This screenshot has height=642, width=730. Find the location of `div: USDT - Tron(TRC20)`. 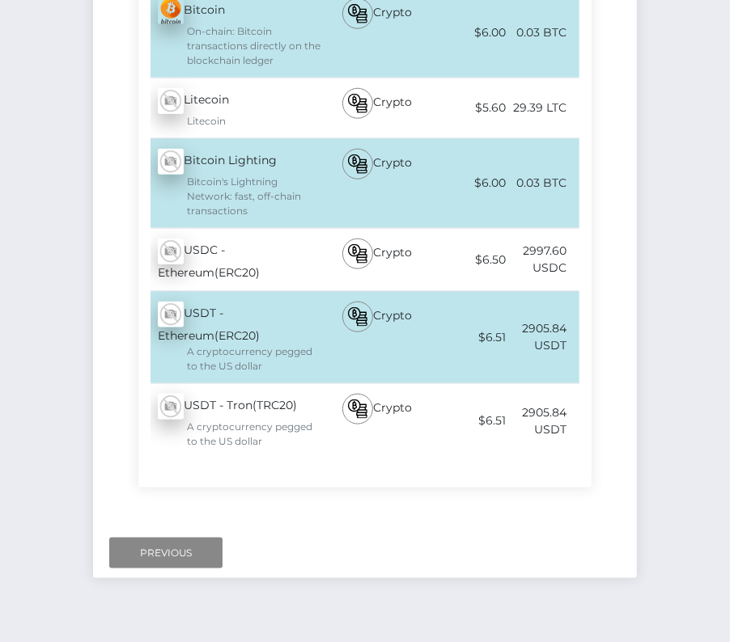

div: USDT - Tron(TRC20) is located at coordinates (230, 421).